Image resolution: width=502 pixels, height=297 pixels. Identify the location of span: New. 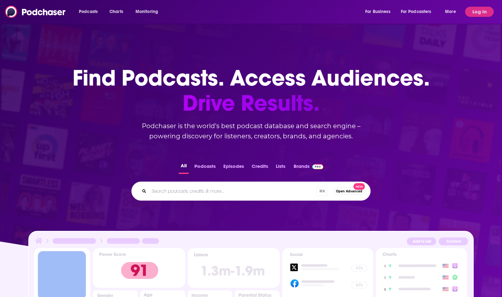
(359, 186).